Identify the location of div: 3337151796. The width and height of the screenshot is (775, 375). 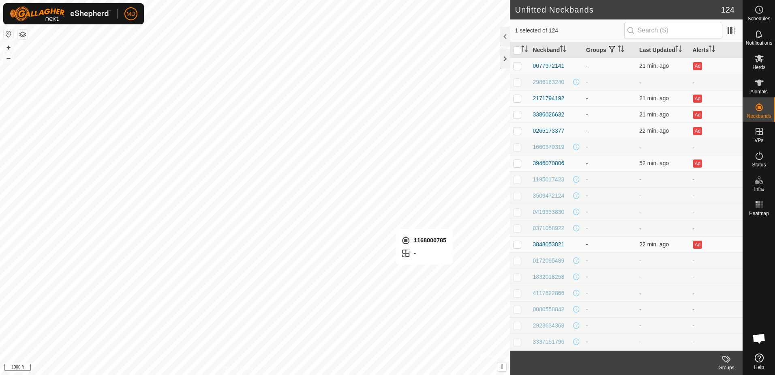
(549, 341).